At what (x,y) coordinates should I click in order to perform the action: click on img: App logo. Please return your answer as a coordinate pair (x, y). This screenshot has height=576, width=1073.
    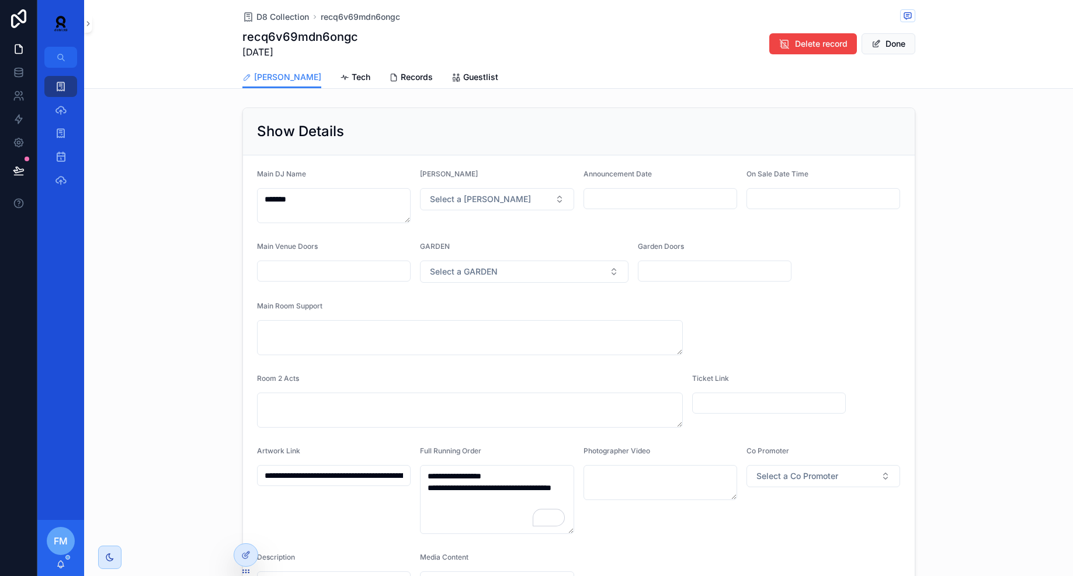
    Looking at the image, I should click on (61, 23).